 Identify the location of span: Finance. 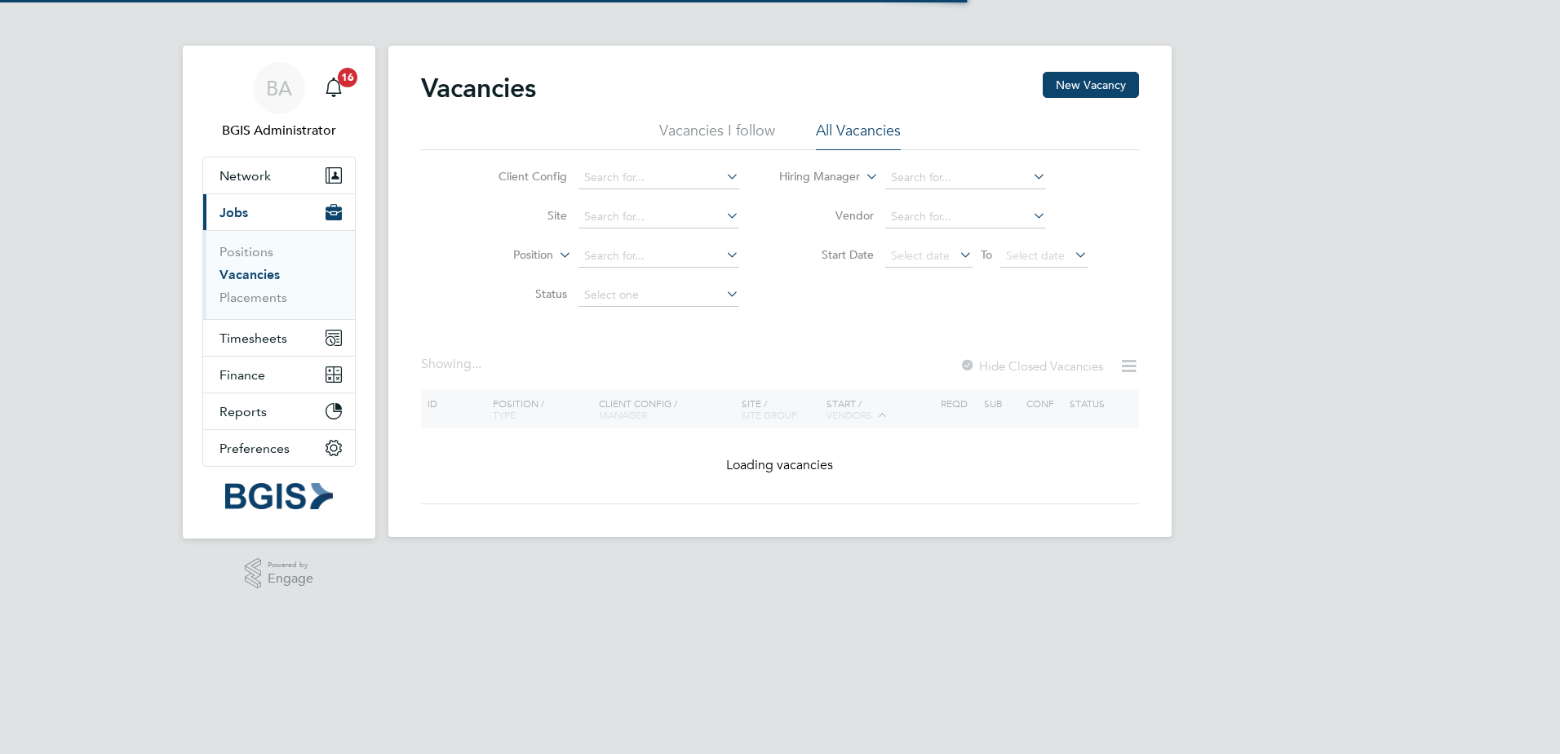
(242, 375).